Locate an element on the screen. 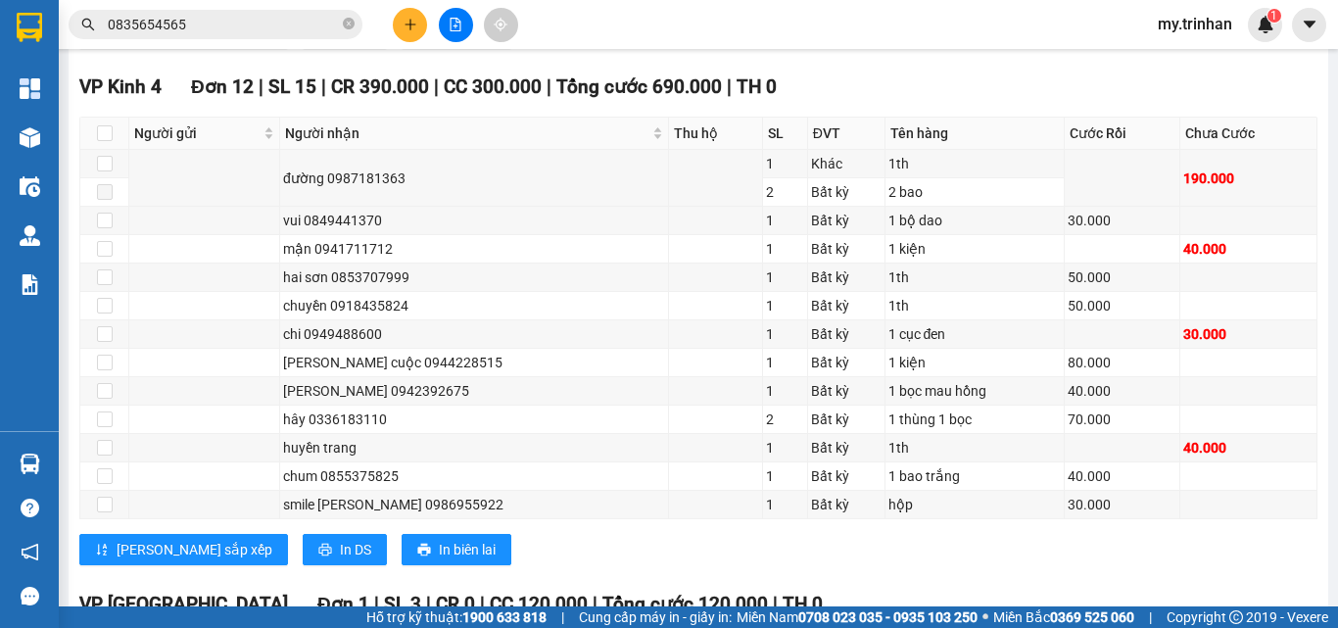 The width and height of the screenshot is (1338, 628). span: Người nhận is located at coordinates (466, 133).